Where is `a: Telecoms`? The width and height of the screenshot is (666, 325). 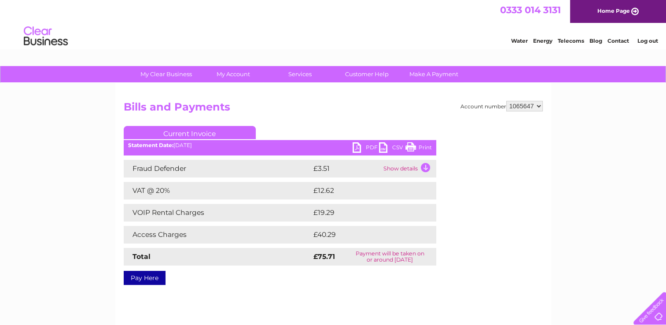
a: Telecoms is located at coordinates (571, 40).